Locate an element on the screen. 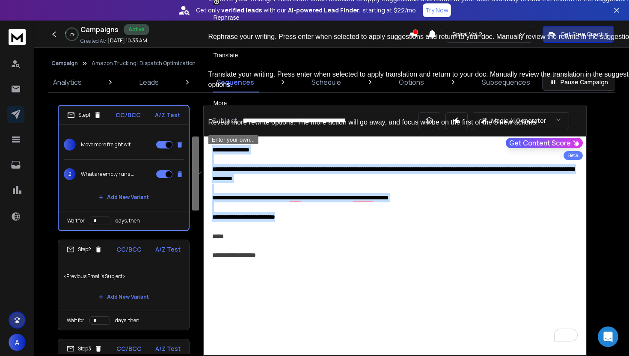 The width and height of the screenshot is (629, 356). p: 7 % is located at coordinates (72, 34).